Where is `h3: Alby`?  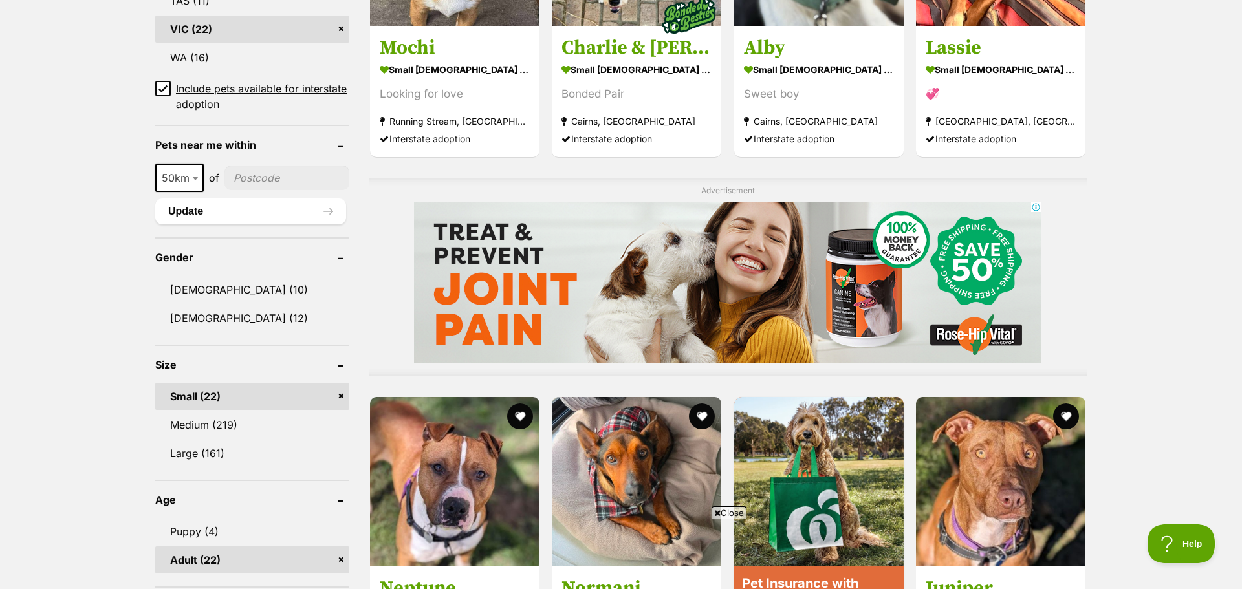 h3: Alby is located at coordinates (819, 48).